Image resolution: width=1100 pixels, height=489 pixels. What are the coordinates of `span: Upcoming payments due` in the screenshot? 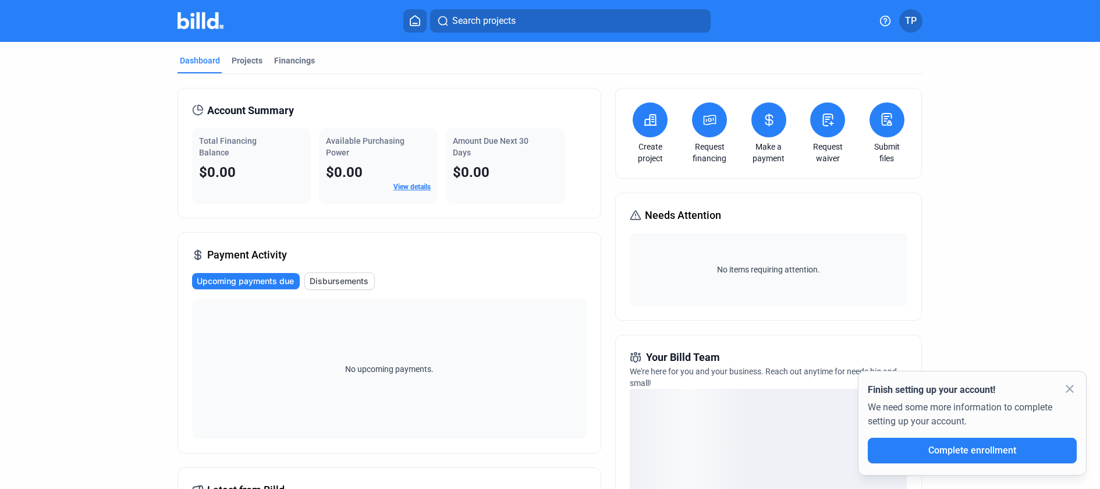 It's located at (245, 281).